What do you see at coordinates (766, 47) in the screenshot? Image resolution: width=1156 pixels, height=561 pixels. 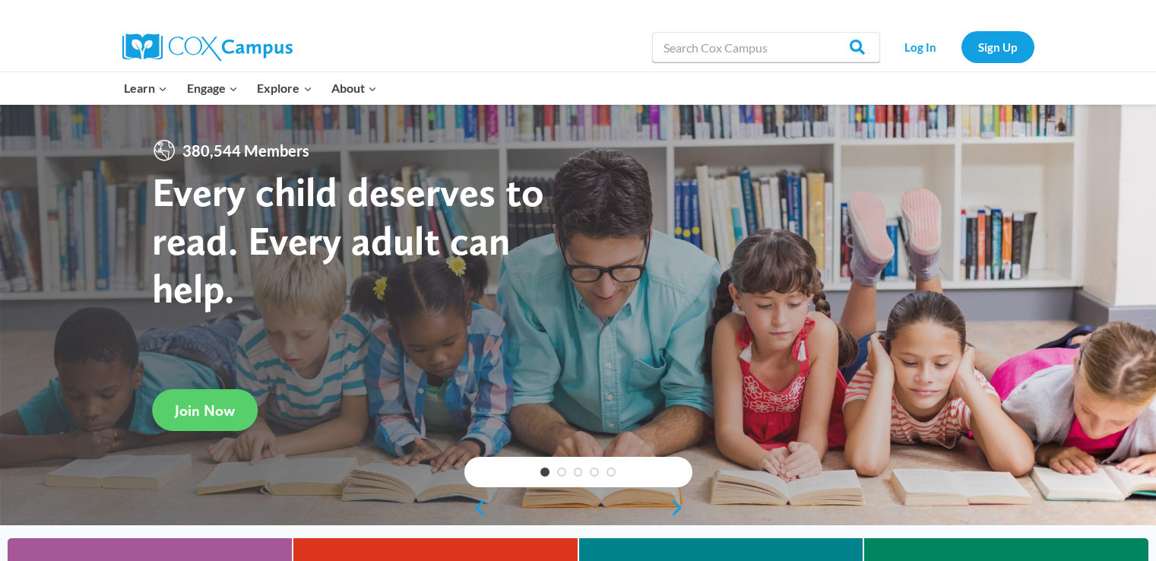 I see `input: Search Cox Campus` at bounding box center [766, 47].